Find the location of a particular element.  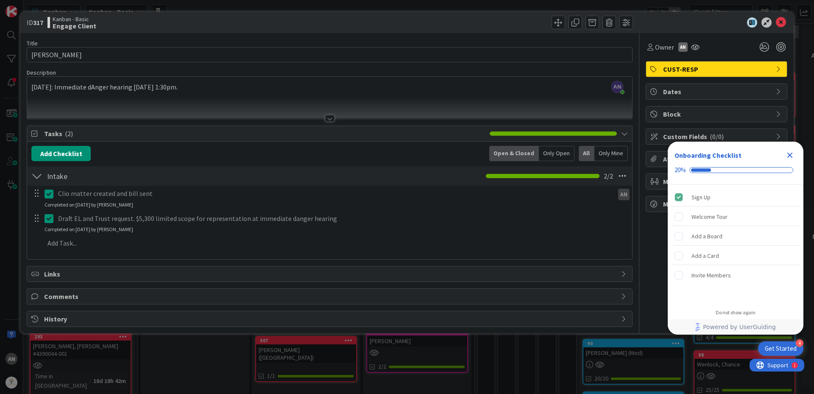

span: Block is located at coordinates (717, 114).